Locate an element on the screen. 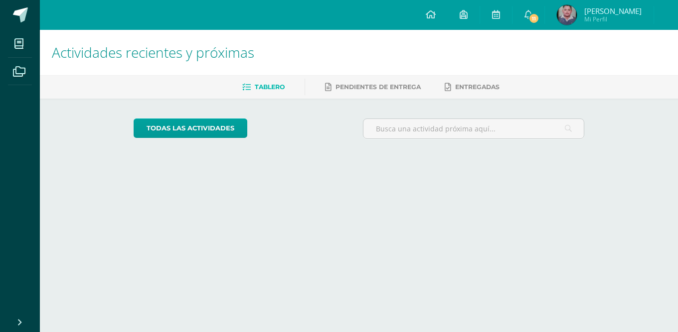 The image size is (678, 332). img: 4996760b725d245cd4cf0ac0e75d2339.png is located at coordinates (566, 15).